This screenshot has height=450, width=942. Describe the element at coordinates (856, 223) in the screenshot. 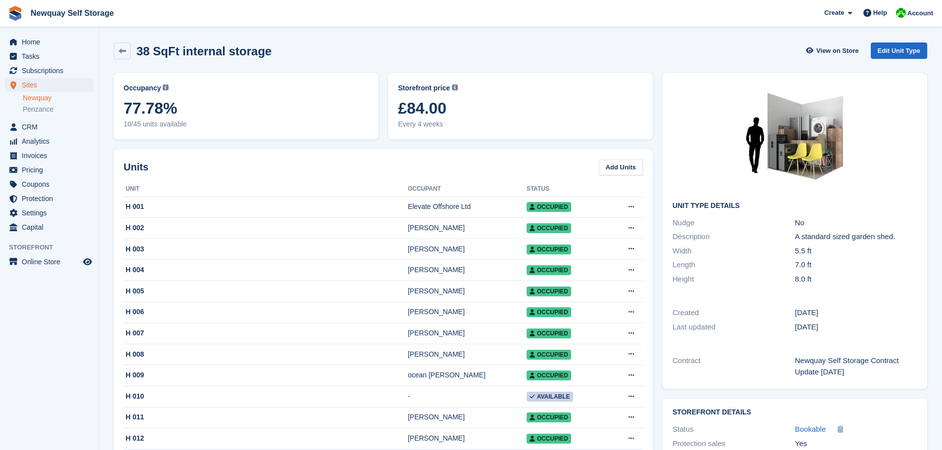

I see `div: No` at that location.